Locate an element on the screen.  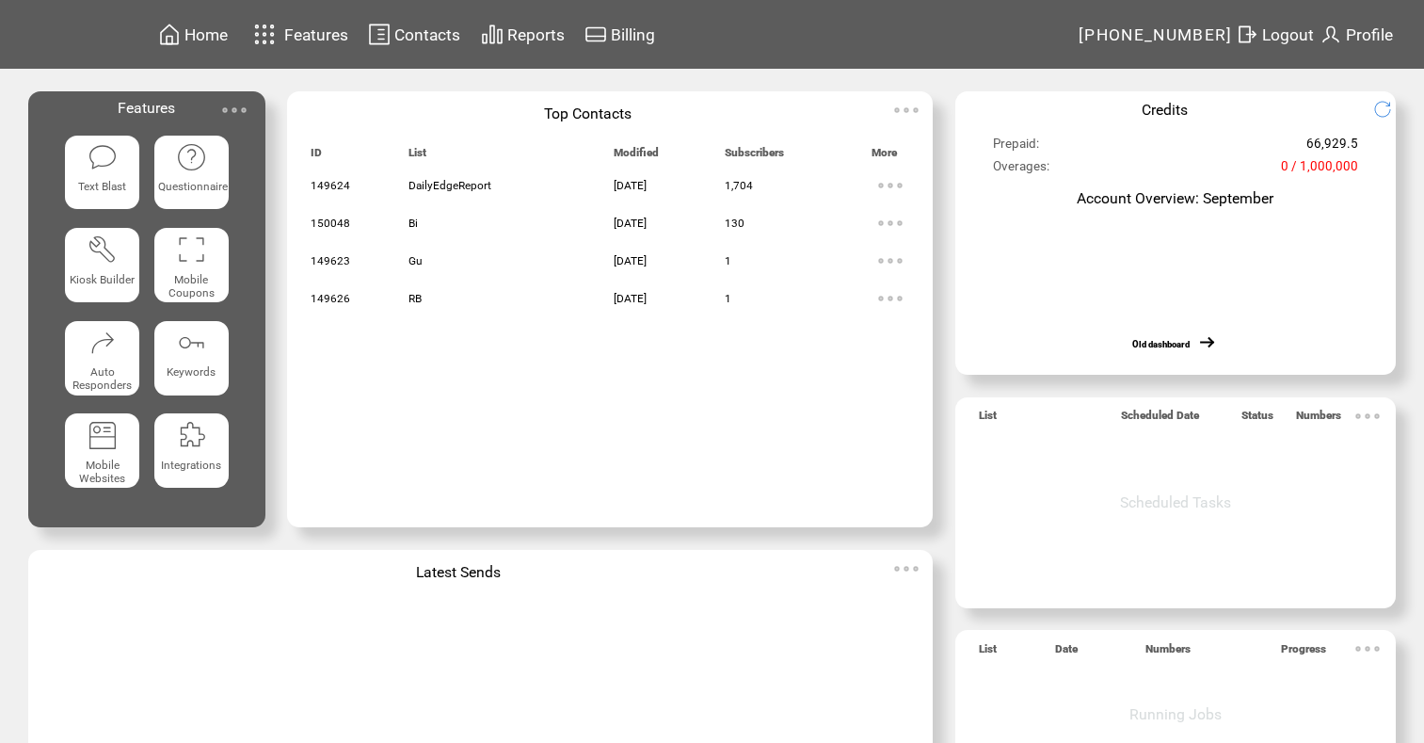
img: questionnaire.svg is located at coordinates (191, 157).